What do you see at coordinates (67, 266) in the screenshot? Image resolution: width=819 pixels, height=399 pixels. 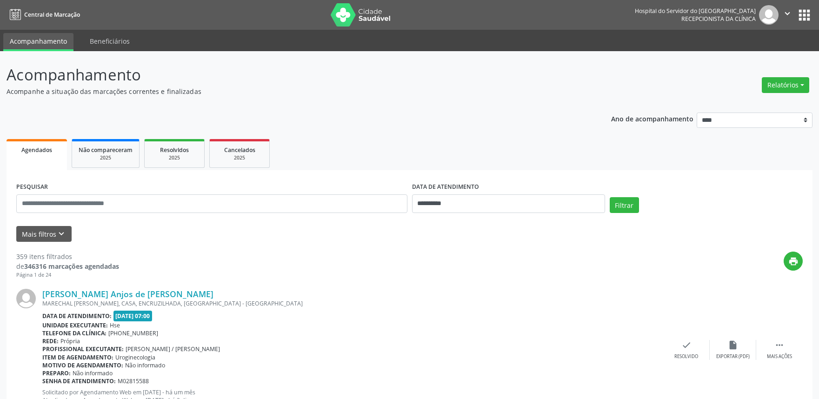 I see `div: de` at bounding box center [67, 266].